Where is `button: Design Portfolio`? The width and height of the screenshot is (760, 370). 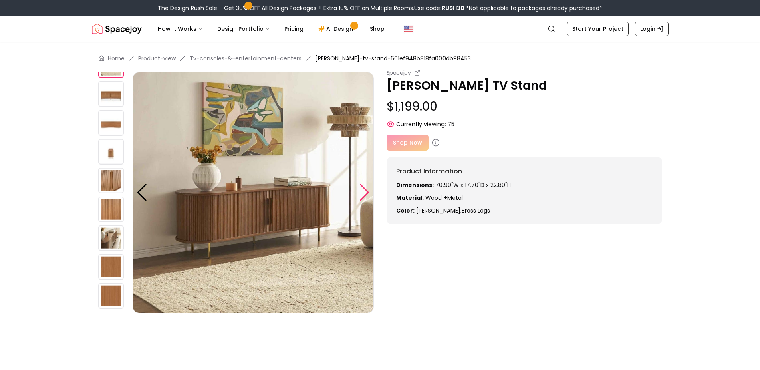 button: Design Portfolio is located at coordinates (243, 29).